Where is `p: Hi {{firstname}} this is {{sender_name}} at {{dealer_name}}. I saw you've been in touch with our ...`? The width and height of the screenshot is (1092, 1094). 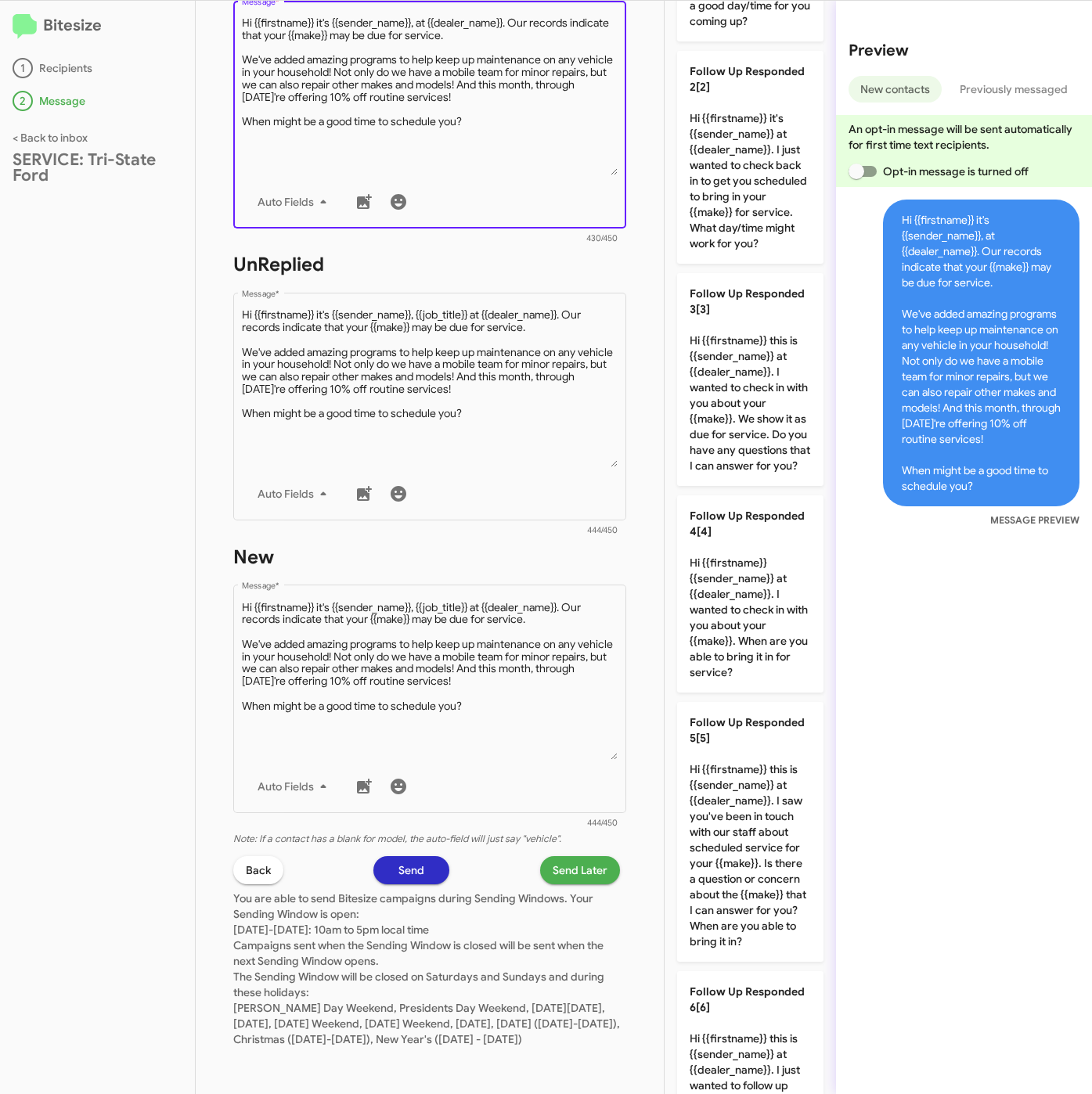
p: Hi {{firstname}} this is {{sender_name}} at {{dealer_name}}. I saw you've been in touch with our ... is located at coordinates (750, 832).